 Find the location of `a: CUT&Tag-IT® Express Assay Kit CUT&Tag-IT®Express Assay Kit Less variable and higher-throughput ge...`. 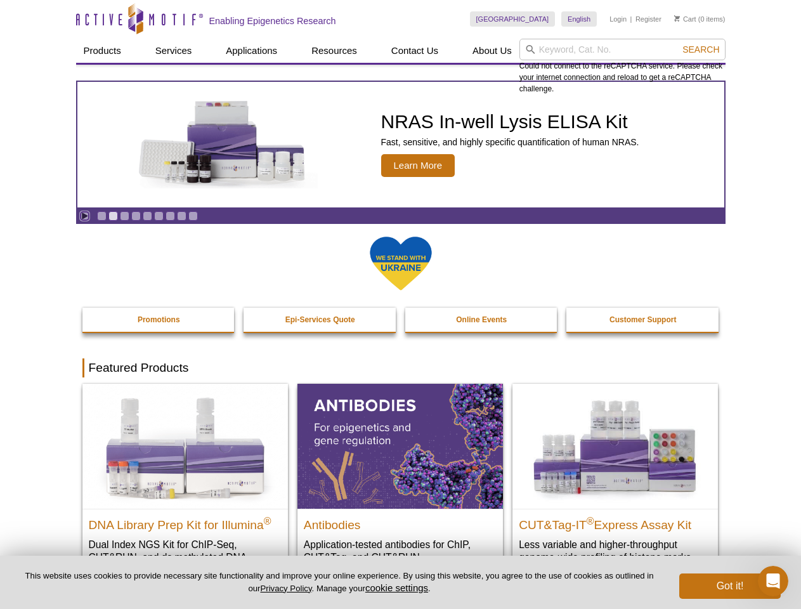

a: CUT&Tag-IT® Express Assay Kit CUT&Tag-IT®Express Assay Kit Less variable and higher-throughput ge... is located at coordinates (615, 480).